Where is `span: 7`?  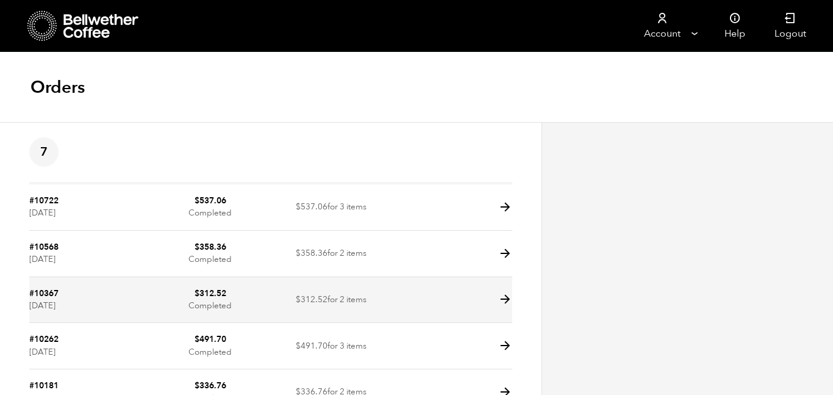 span: 7 is located at coordinates (44, 152).